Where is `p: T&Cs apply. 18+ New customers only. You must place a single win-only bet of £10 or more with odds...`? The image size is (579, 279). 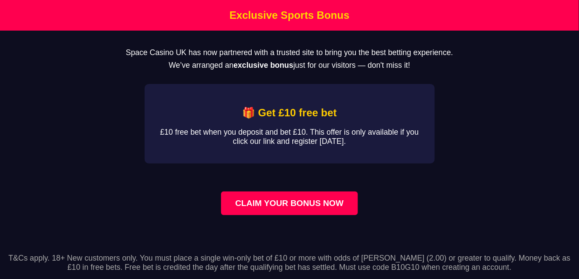
p: T&Cs apply. 18+ New customers only. You must place a single win-only bet of £10 or more with odds... is located at coordinates (289, 263).